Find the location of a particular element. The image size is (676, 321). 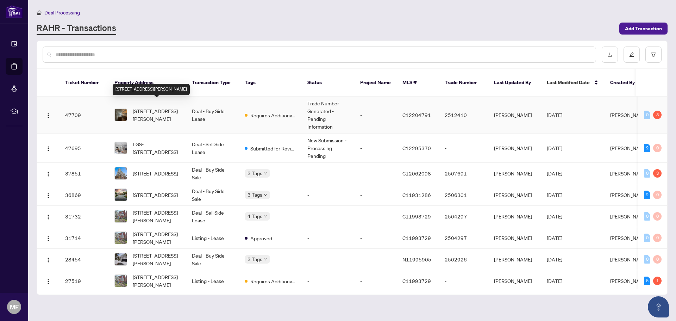

span: 4 Tags is located at coordinates (255, 216).